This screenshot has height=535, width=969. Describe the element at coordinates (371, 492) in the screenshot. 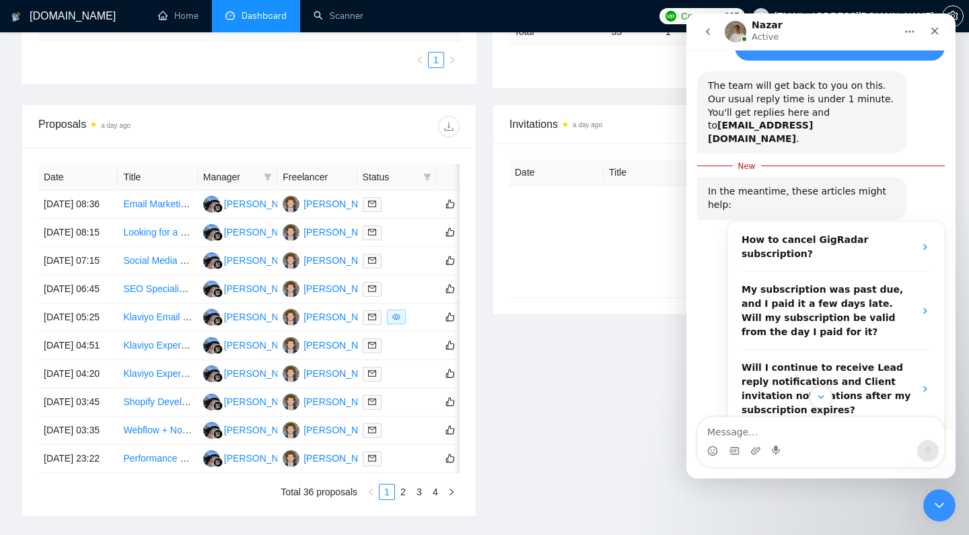

I see `span: left` at that location.